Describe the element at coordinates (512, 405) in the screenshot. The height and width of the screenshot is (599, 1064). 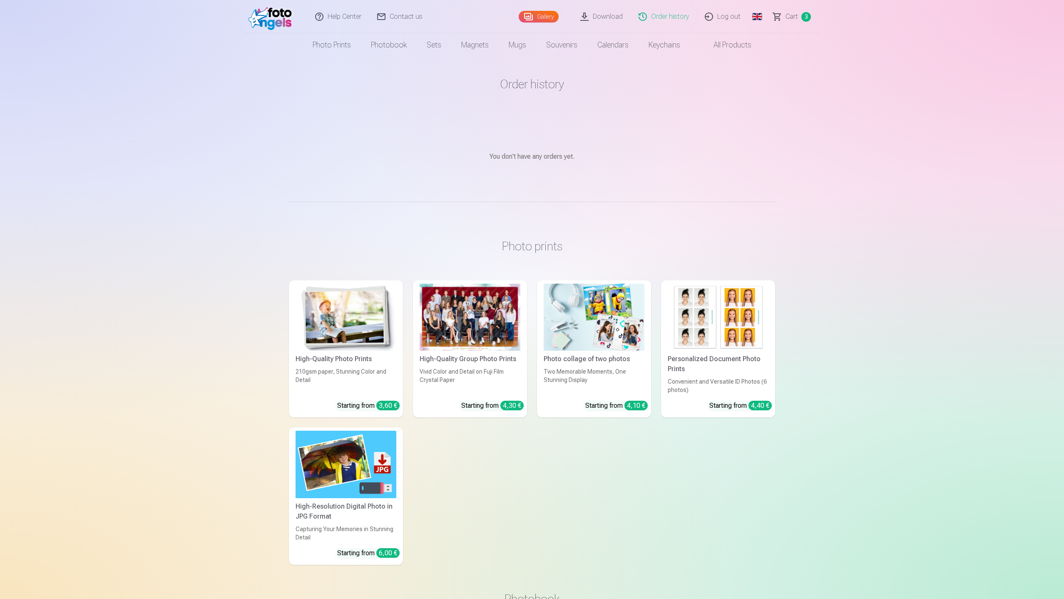
I see `div: 4,30 €` at that location.